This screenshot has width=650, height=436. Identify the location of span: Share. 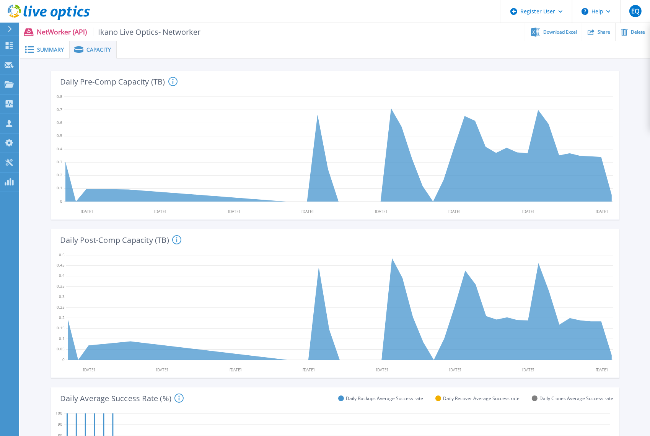
(604, 32).